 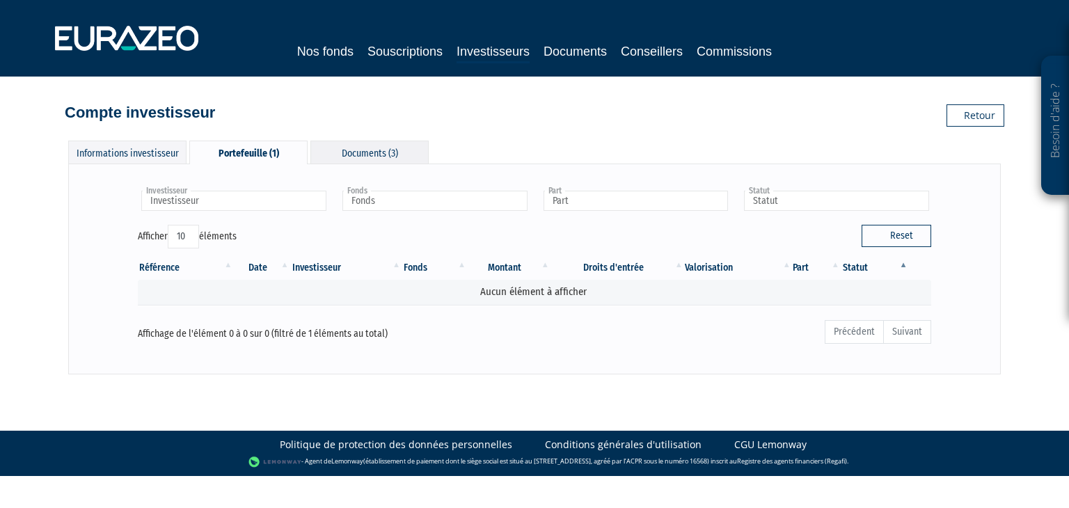 What do you see at coordinates (771, 445) in the screenshot?
I see `a: CGU Lemonway` at bounding box center [771, 445].